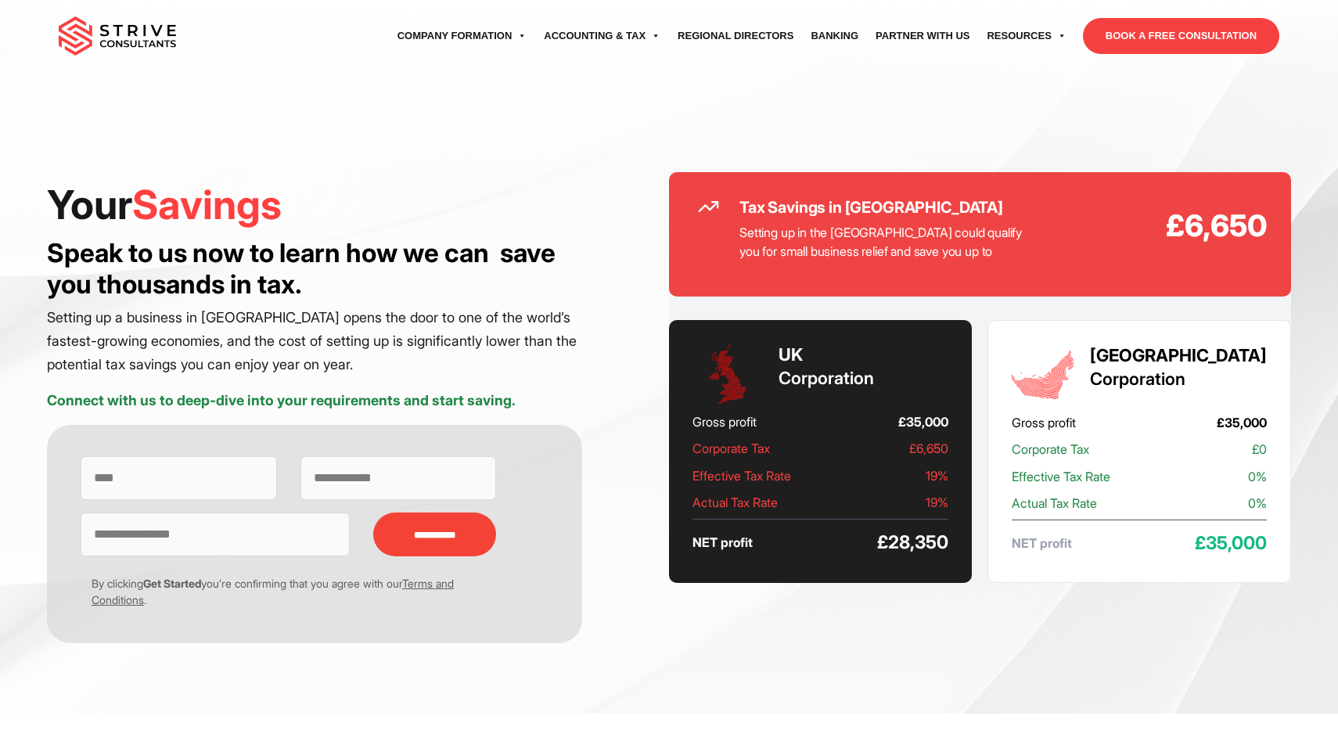 The width and height of the screenshot is (1338, 741). I want to click on a: Terms and Conditions, so click(272, 592).